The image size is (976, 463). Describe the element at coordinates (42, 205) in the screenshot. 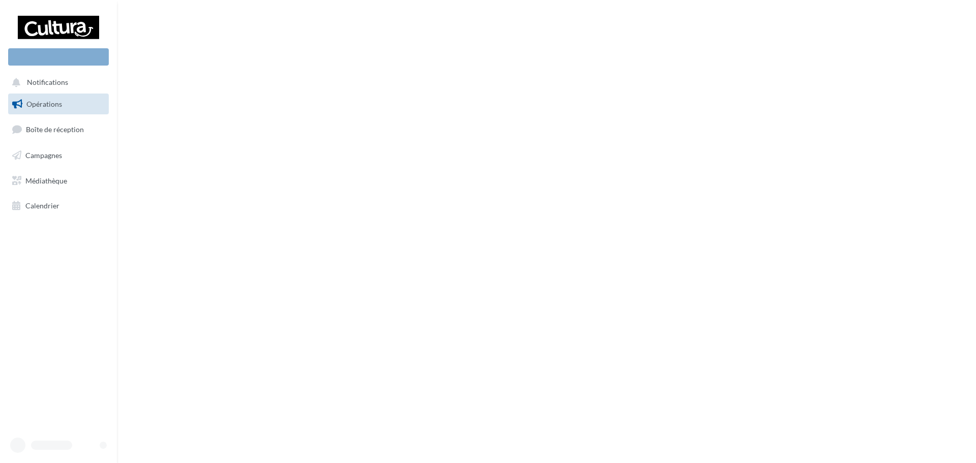

I see `span: Calendrier` at that location.